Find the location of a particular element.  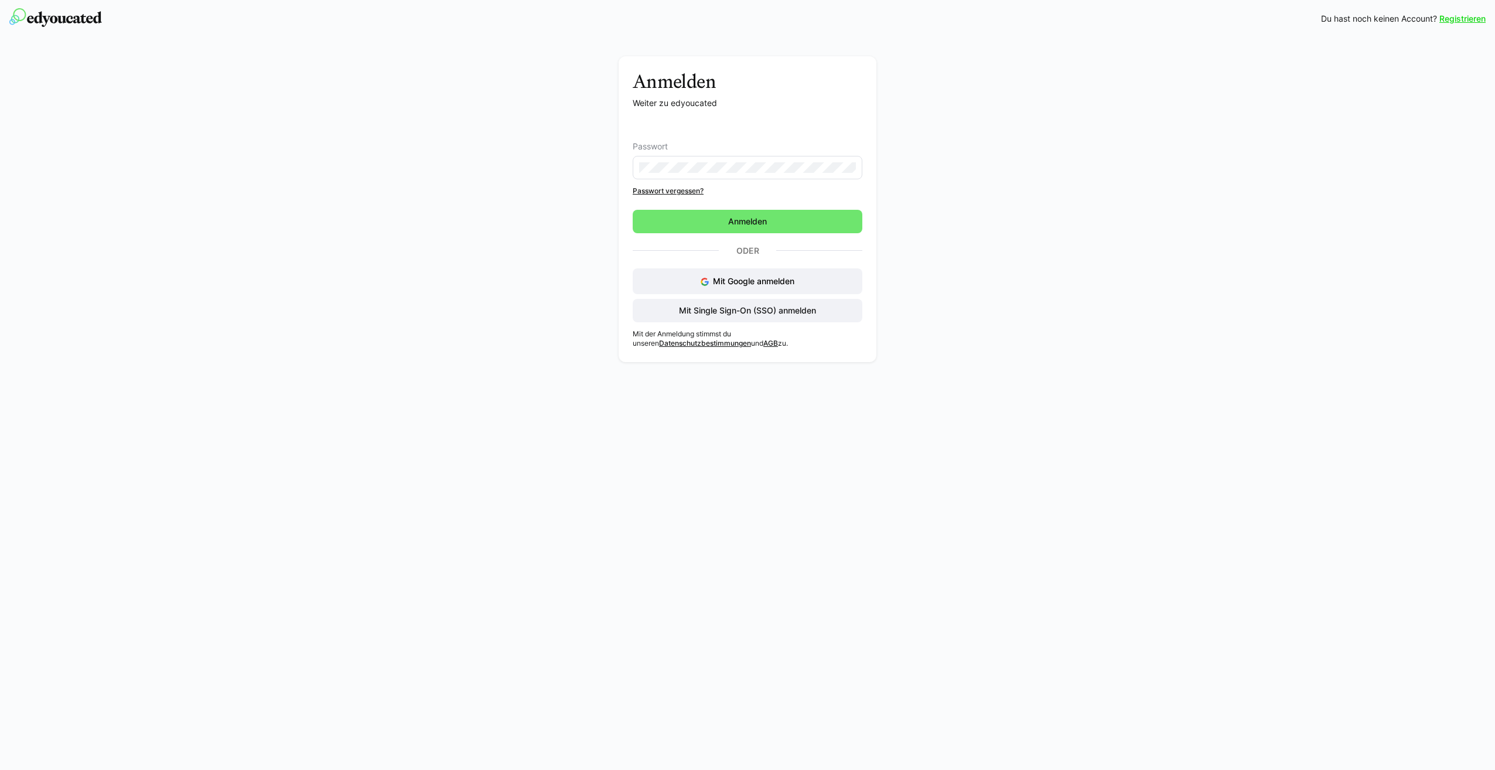

a: Passwort vergessen? is located at coordinates (747, 191).